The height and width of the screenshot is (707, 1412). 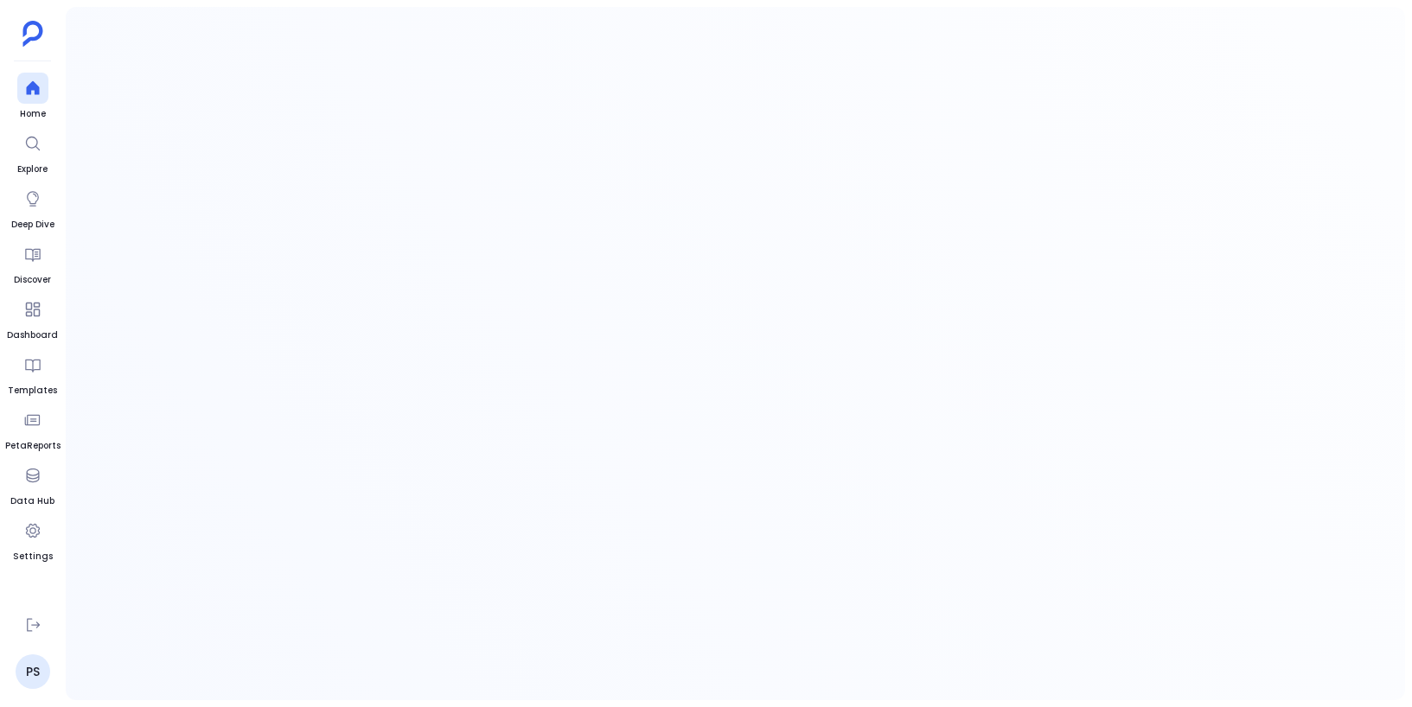 I want to click on span: Home, so click(x=33, y=114).